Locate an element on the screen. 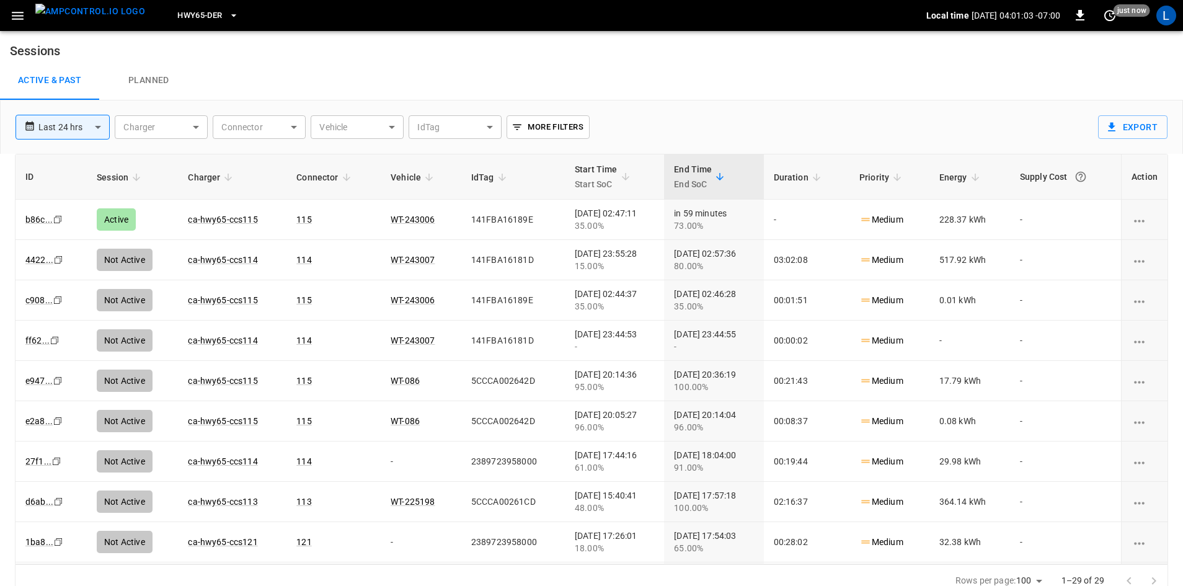 Image resolution: width=1183 pixels, height=586 pixels. td: 141FBA16181D is located at coordinates (513, 340).